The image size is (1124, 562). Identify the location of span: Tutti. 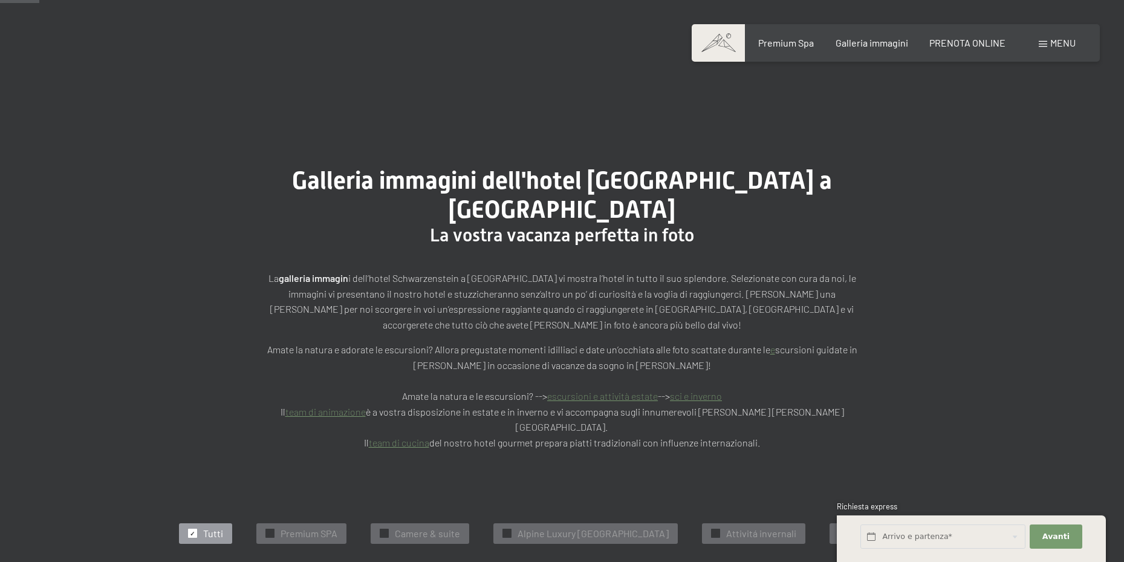
(213, 533).